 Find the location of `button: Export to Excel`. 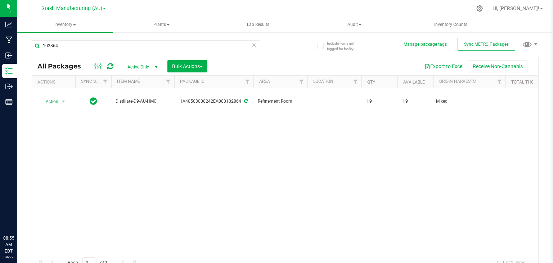

button: Export to Excel is located at coordinates (444, 66).